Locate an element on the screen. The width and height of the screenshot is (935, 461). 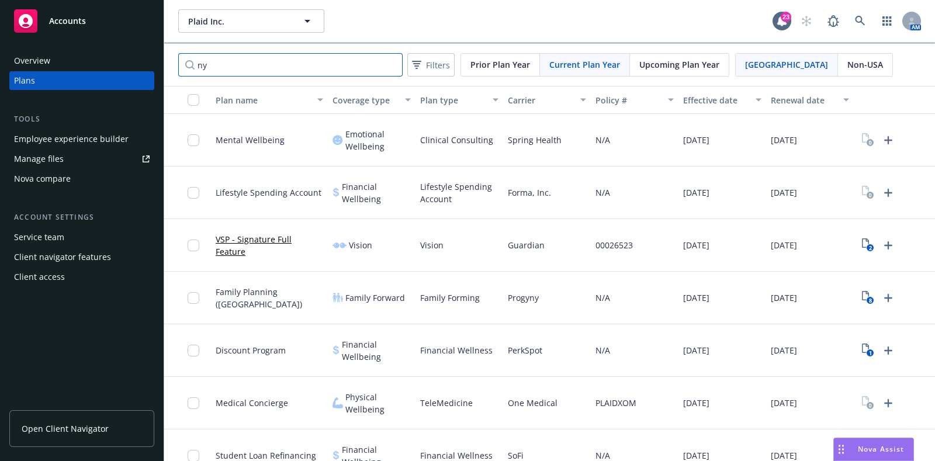
a: Search is located at coordinates (860, 21).